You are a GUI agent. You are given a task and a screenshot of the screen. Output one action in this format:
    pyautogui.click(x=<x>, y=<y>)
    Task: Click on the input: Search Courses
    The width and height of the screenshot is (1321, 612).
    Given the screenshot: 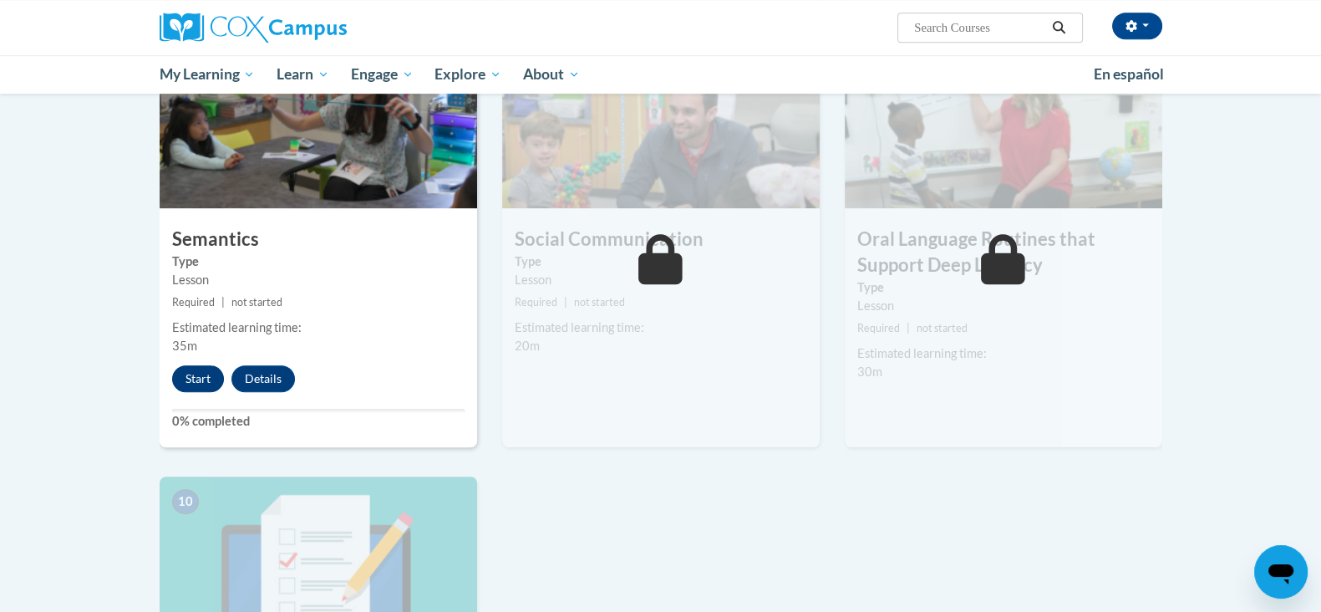 What is the action you would take?
    pyautogui.click(x=979, y=28)
    